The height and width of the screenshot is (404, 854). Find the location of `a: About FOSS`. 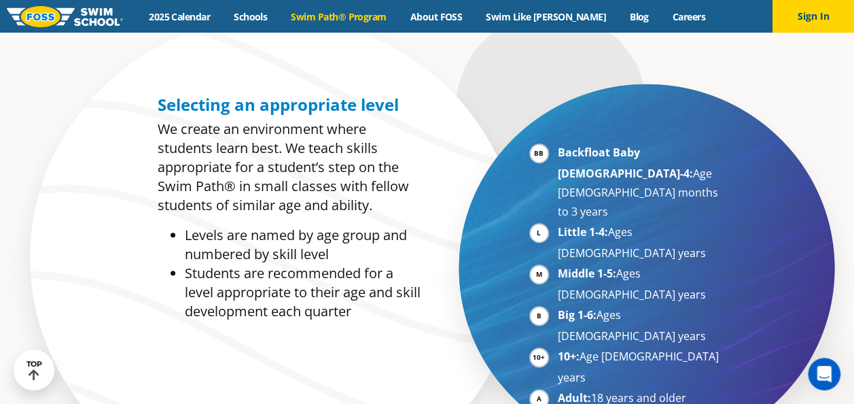

a: About FOSS is located at coordinates (436, 16).